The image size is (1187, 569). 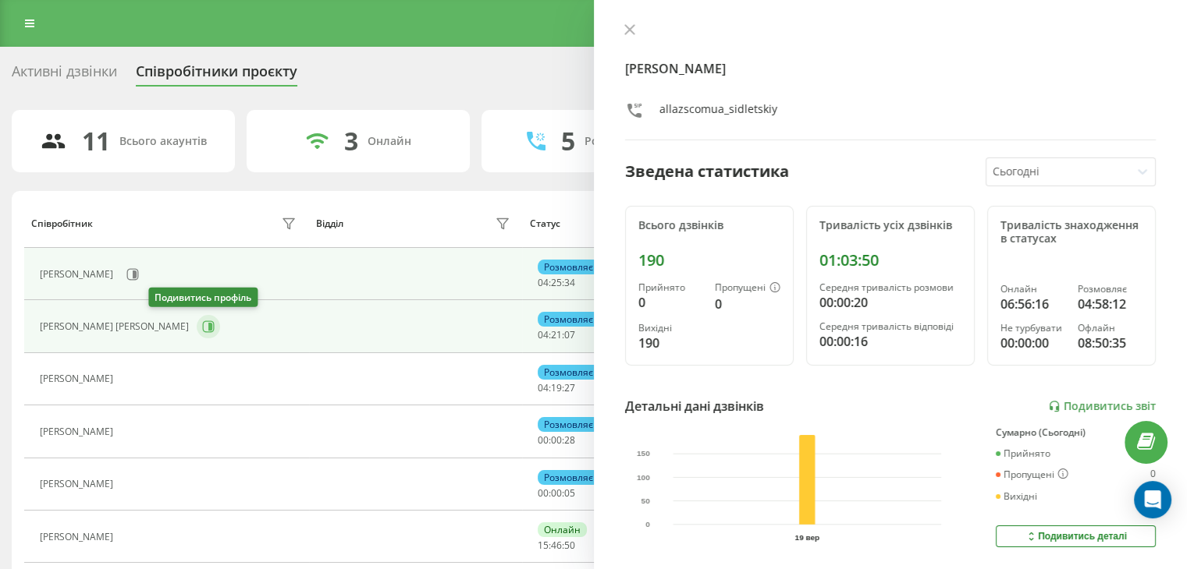 What do you see at coordinates (329, 224) in the screenshot?
I see `div: Відділ` at bounding box center [329, 224].